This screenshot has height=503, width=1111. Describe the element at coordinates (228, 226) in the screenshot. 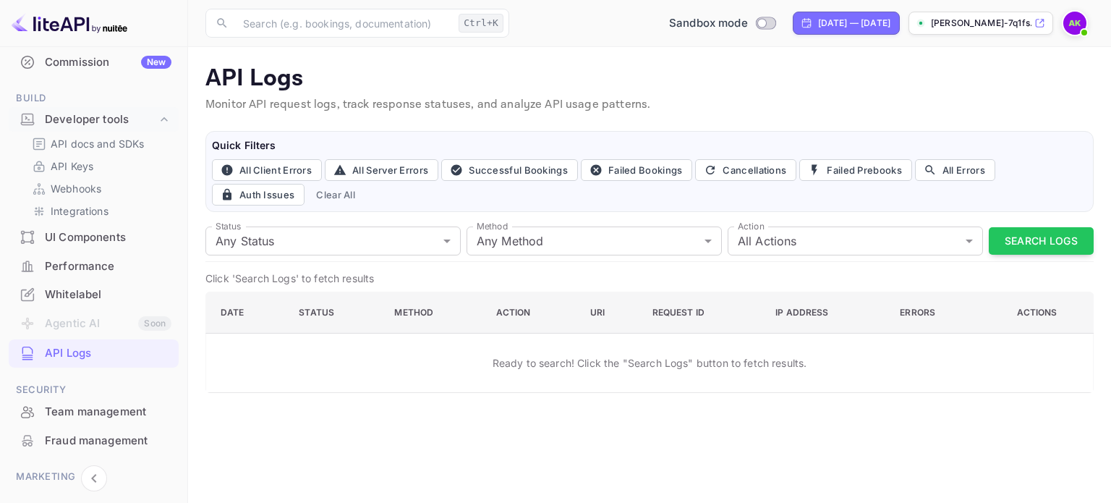

I see `label: Status` at that location.